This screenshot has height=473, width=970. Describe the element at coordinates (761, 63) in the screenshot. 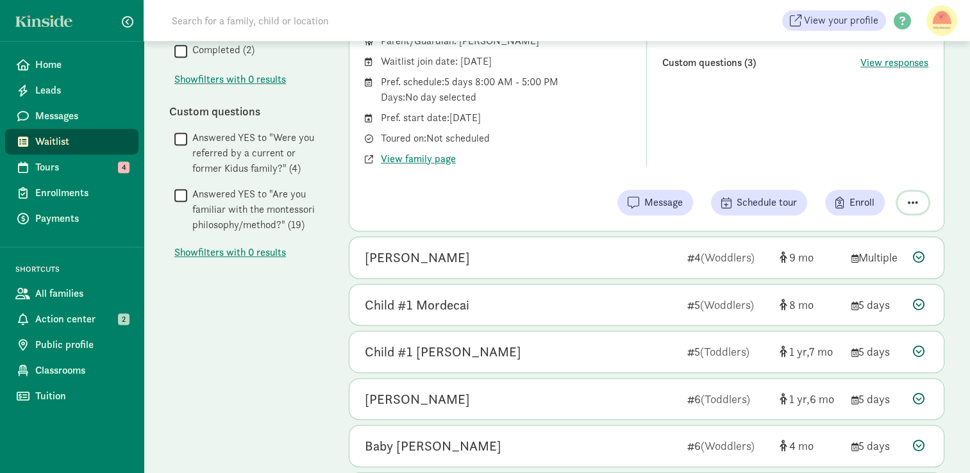

I see `div: Custom questions (3)` at that location.